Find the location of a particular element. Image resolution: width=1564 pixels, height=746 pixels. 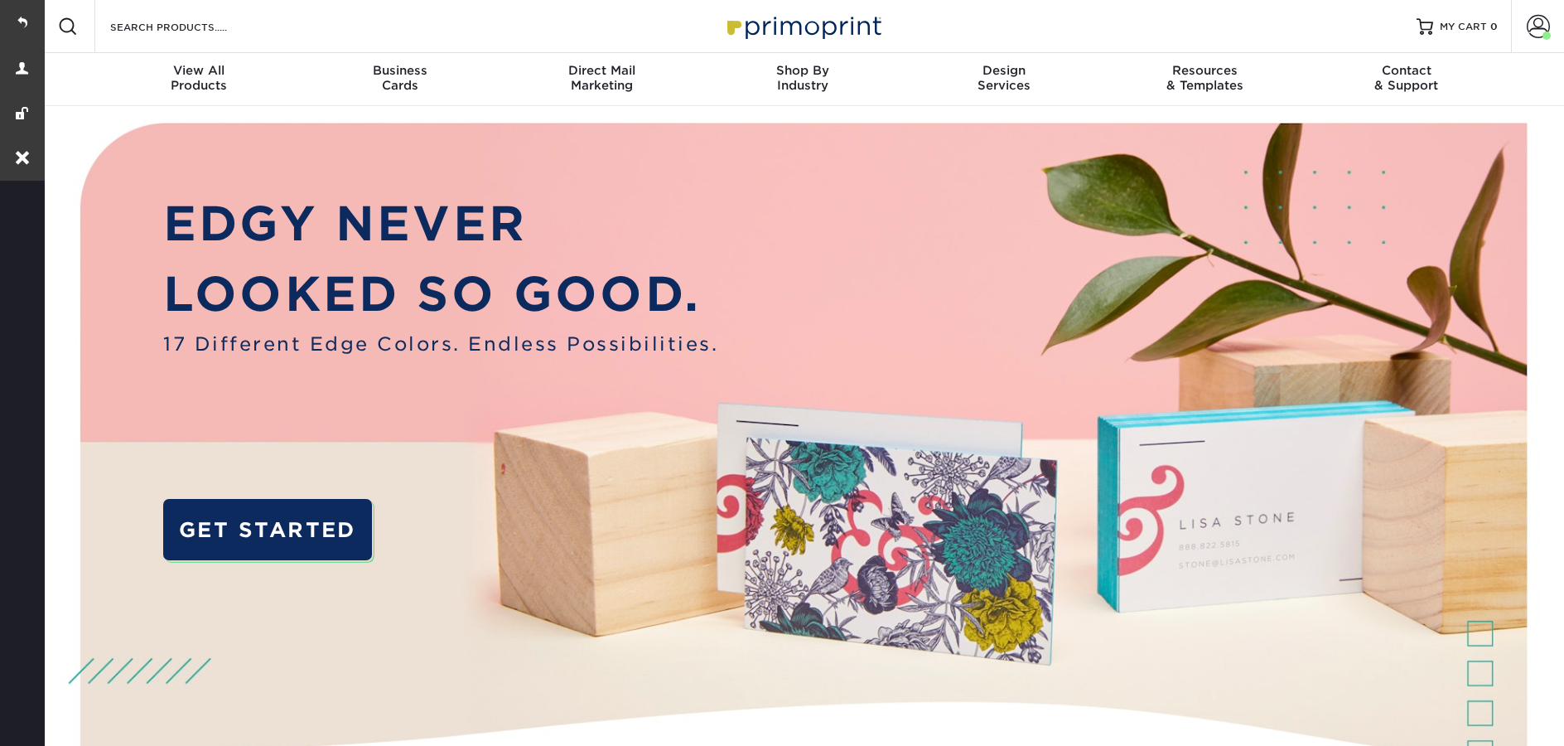

div: & Templates is located at coordinates (1205, 78).